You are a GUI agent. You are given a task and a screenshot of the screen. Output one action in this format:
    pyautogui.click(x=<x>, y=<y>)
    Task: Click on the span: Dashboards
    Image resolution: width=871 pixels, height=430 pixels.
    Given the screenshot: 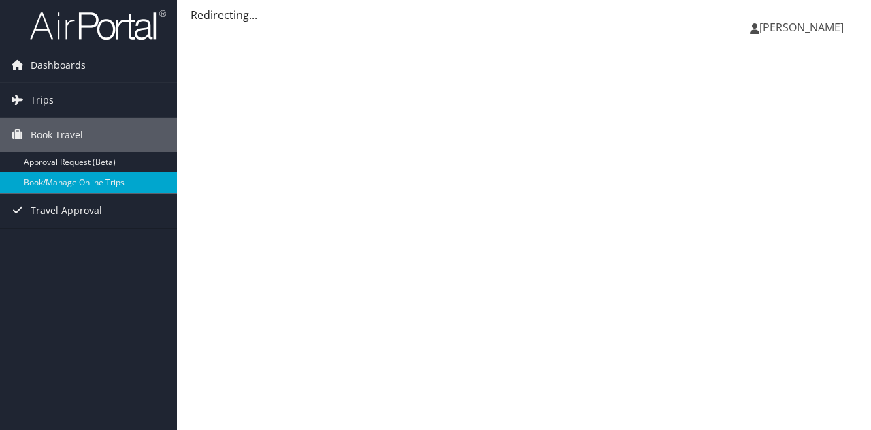 What is the action you would take?
    pyautogui.click(x=58, y=65)
    